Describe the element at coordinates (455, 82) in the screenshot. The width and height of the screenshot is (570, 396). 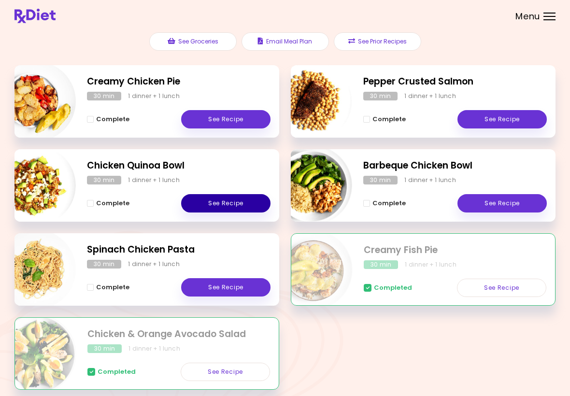
I see `h2: Pepper Crusted Salmon` at that location.